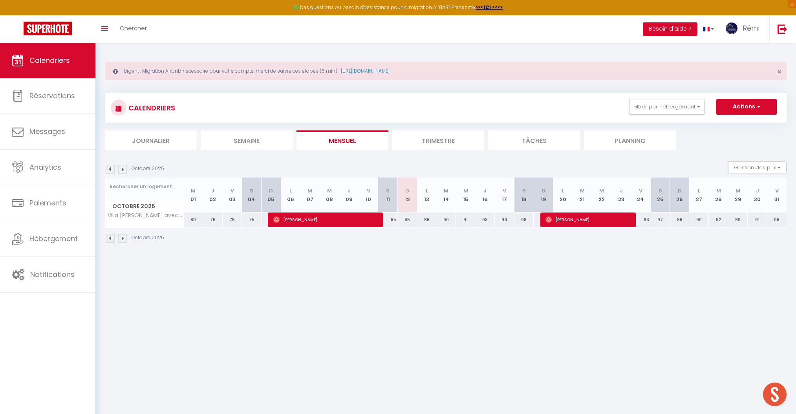 This screenshot has height=414, width=796. I want to click on span: Messages, so click(47, 131).